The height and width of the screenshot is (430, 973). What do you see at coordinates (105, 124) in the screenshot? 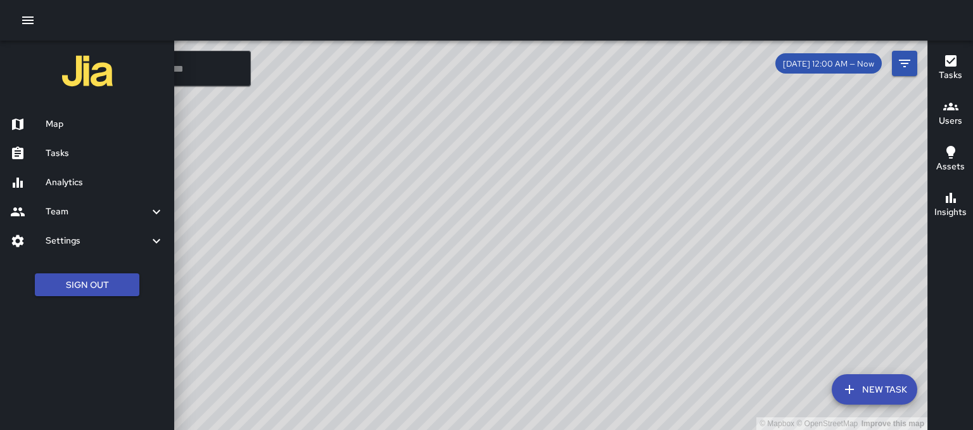
I see `h6: Map` at bounding box center [105, 124].